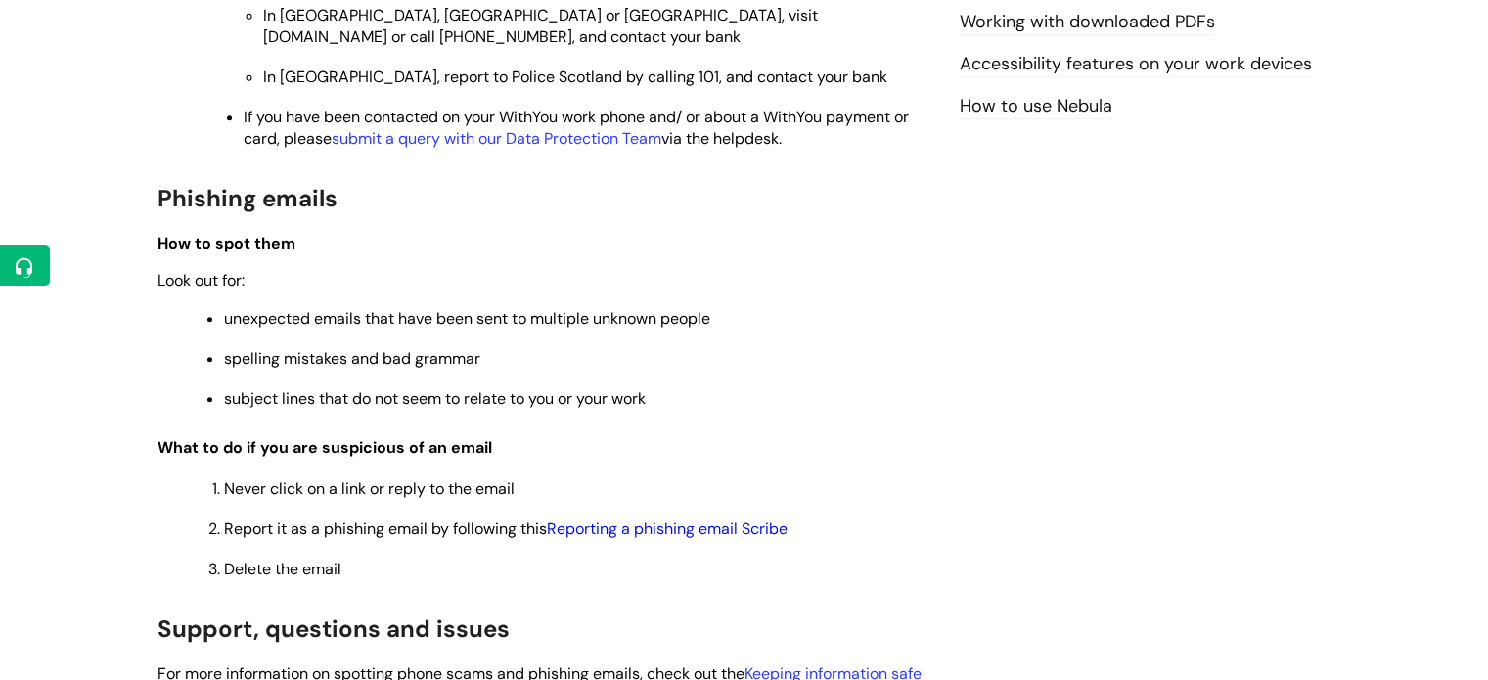 Image resolution: width=1488 pixels, height=680 pixels. I want to click on span: How to spot them, so click(226, 243).